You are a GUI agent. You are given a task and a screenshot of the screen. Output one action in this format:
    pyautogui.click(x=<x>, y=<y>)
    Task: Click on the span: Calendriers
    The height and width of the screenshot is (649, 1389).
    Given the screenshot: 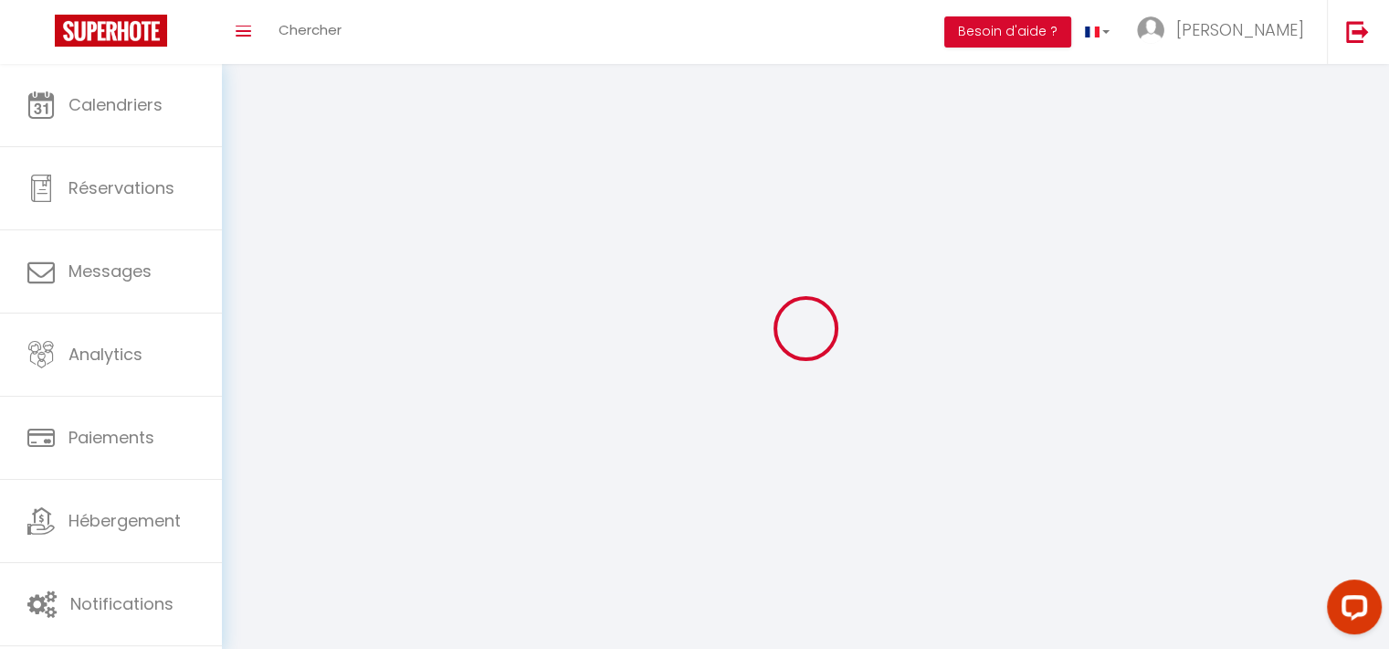 What is the action you would take?
    pyautogui.click(x=115, y=104)
    